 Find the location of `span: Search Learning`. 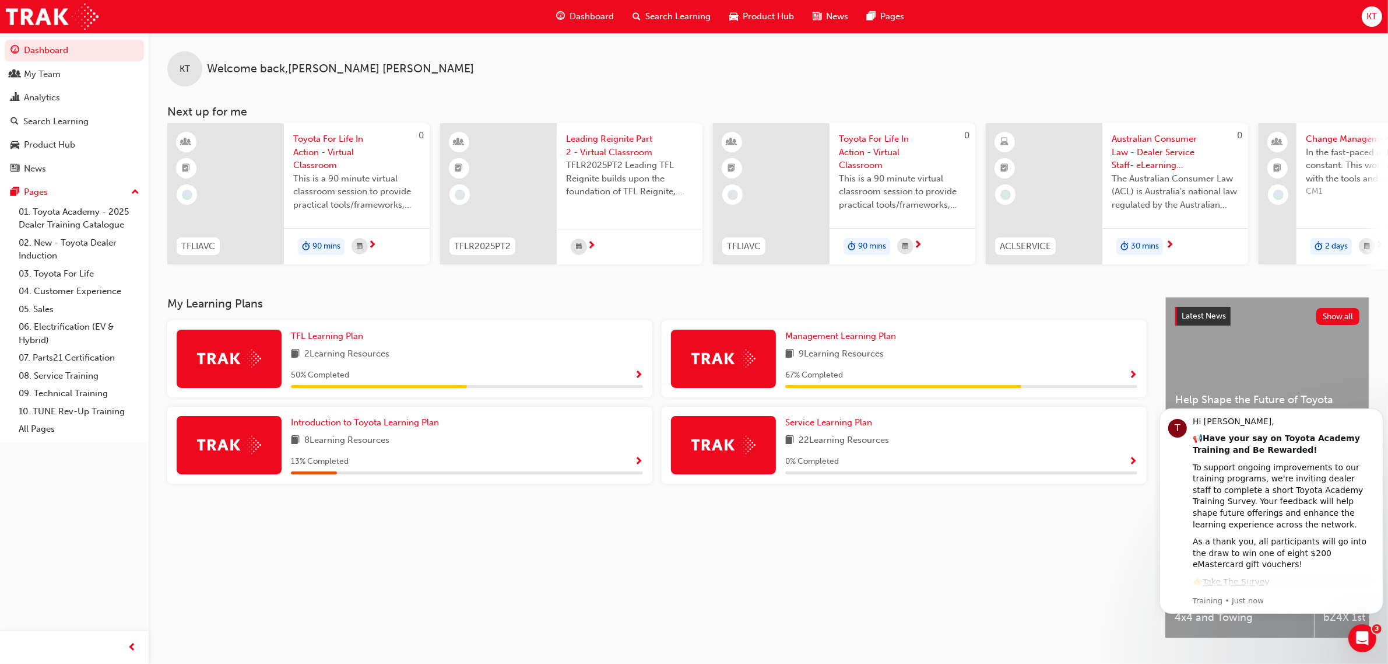

span: Search Learning is located at coordinates (678, 16).